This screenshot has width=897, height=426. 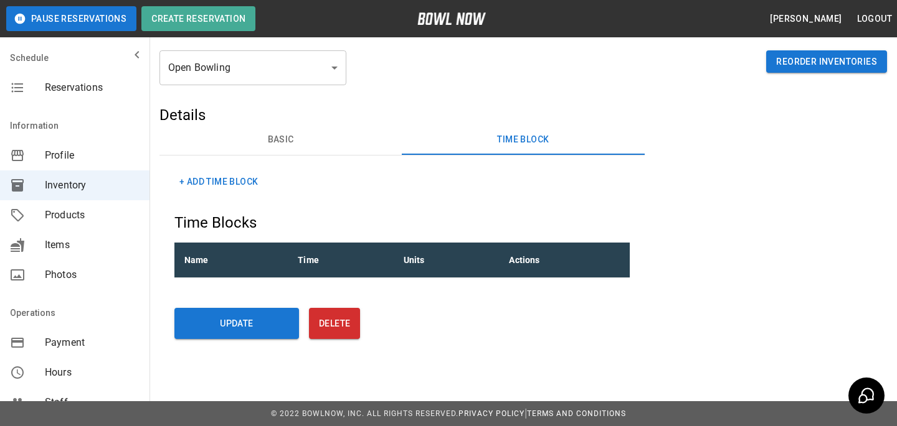 I want to click on a: Terms and Conditions, so click(x=576, y=414).